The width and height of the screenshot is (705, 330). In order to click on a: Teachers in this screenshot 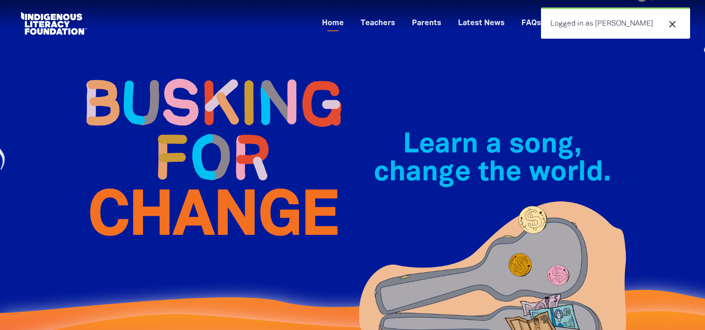, I will do `click(378, 23)`.